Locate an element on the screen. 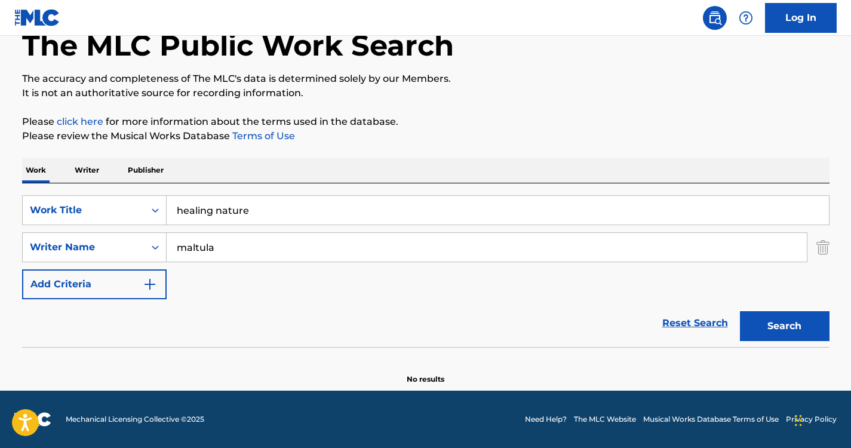  a: Terms of Use is located at coordinates (262, 136).